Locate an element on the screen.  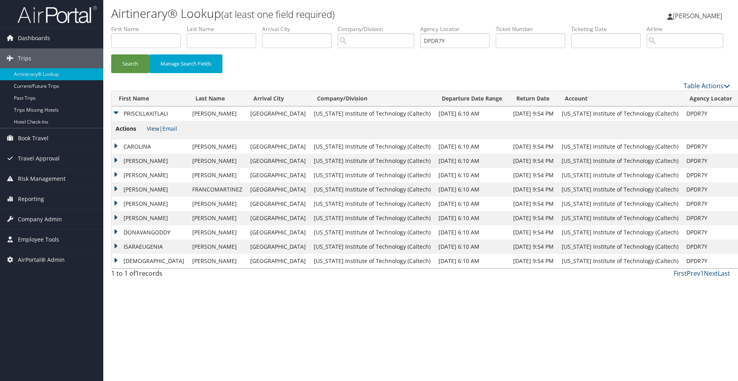
label: Last Name is located at coordinates (224, 29).